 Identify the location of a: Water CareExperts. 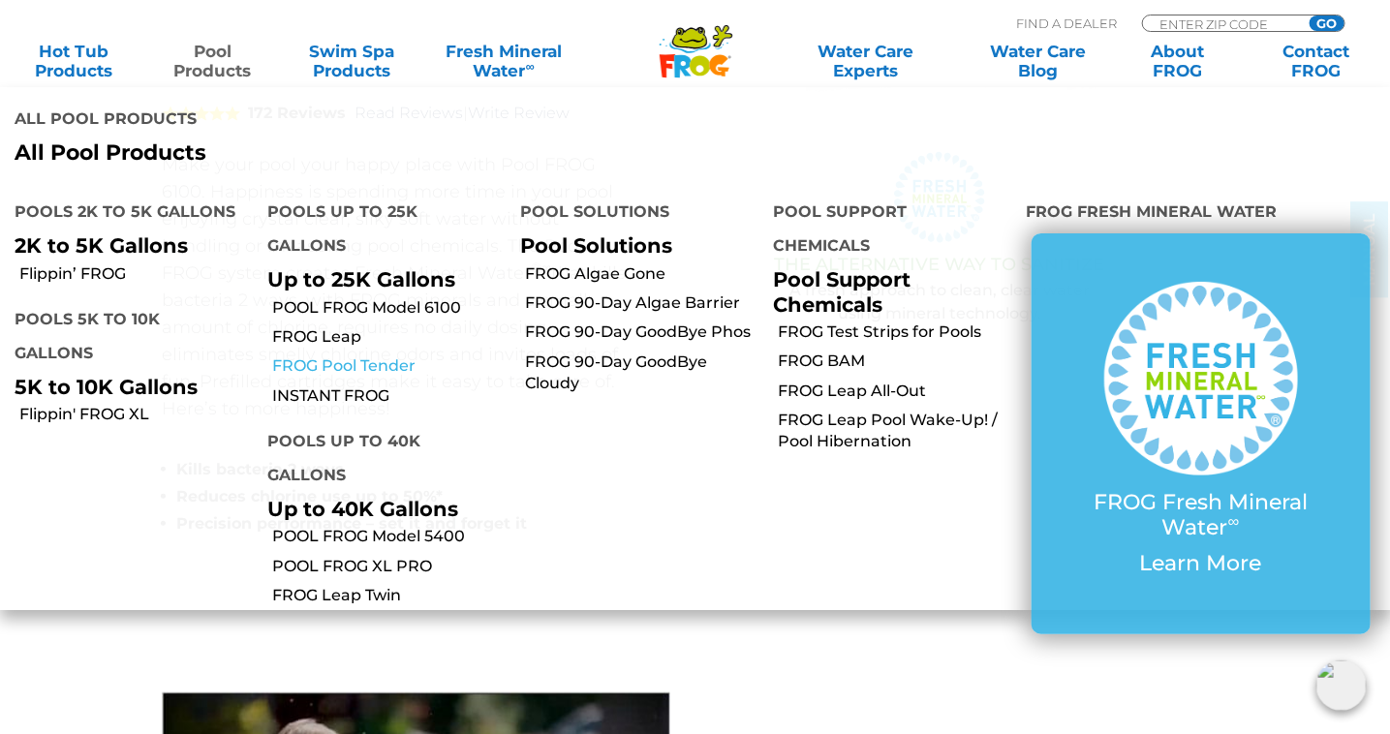
(865, 61).